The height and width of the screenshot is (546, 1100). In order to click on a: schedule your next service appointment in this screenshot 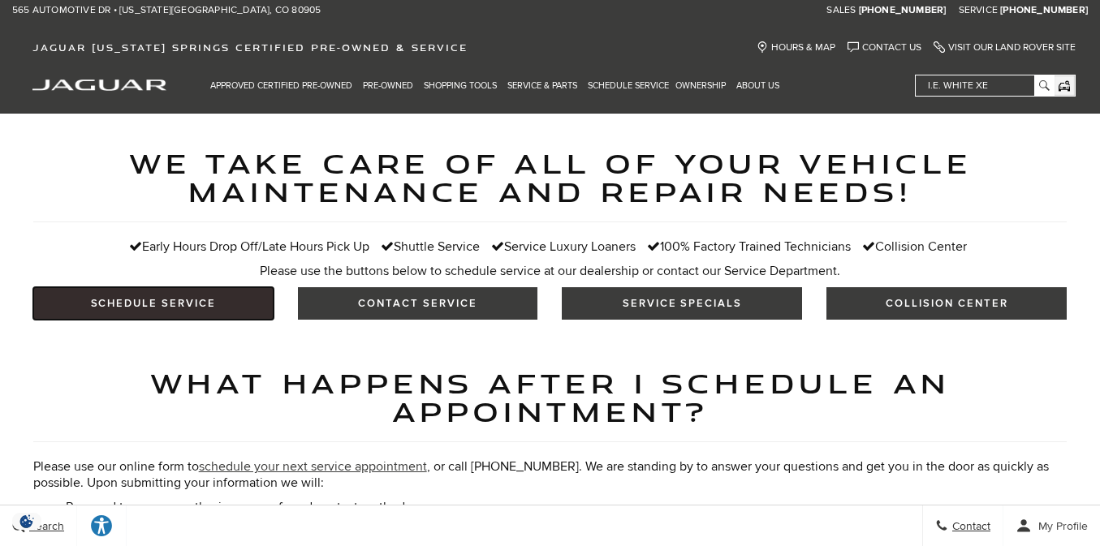, I will do `click(312, 467)`.